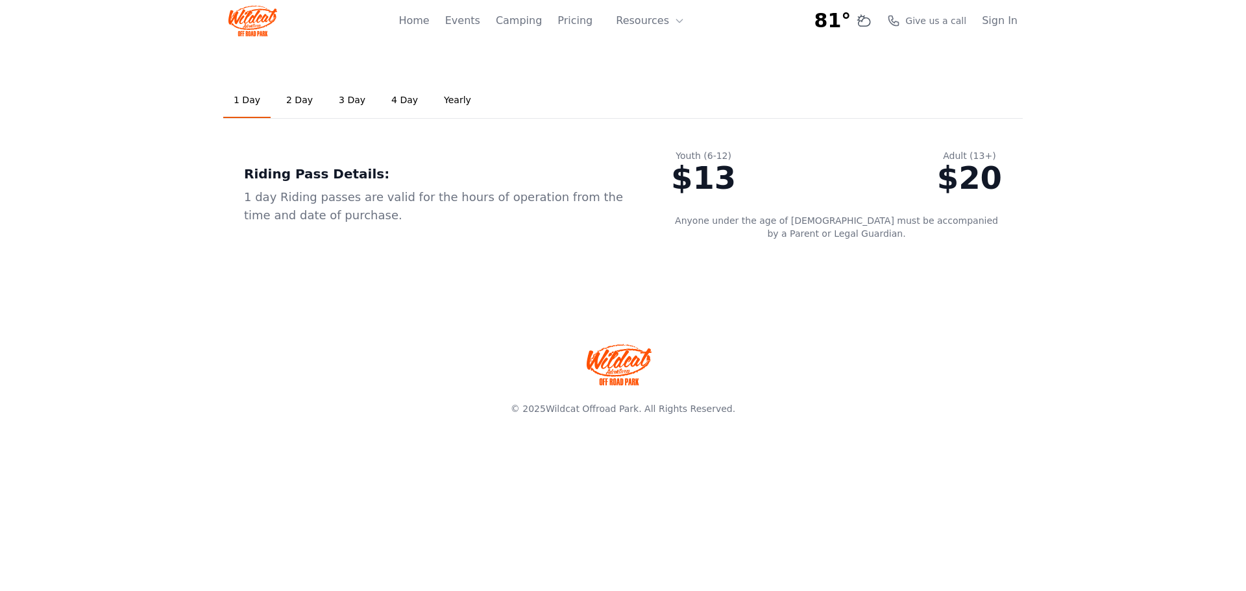  Describe the element at coordinates (413, 21) in the screenshot. I see `a: Home` at that location.